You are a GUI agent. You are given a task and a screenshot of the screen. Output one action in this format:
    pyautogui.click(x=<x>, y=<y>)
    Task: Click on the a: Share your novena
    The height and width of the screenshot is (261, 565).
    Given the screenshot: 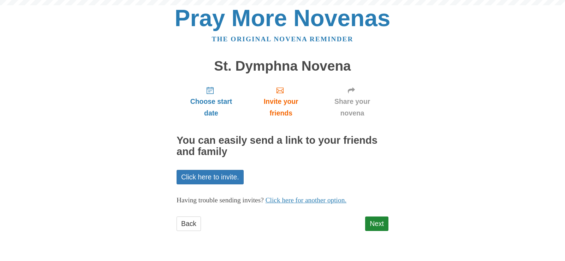 What is the action you would take?
    pyautogui.click(x=352, y=101)
    